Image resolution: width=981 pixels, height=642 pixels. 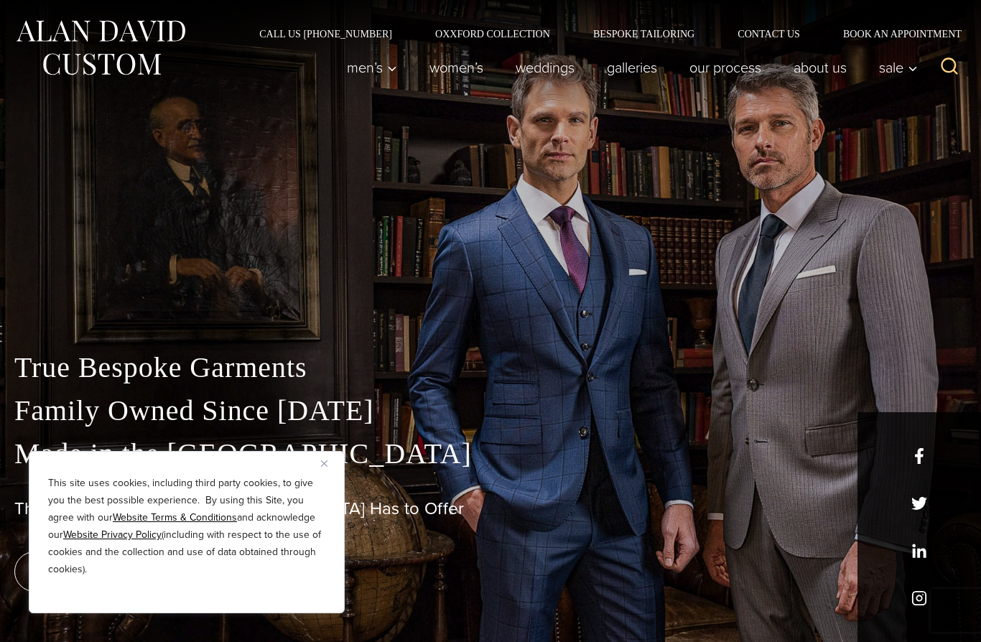 What do you see at coordinates (545, 67) in the screenshot?
I see `a: weddings` at bounding box center [545, 67].